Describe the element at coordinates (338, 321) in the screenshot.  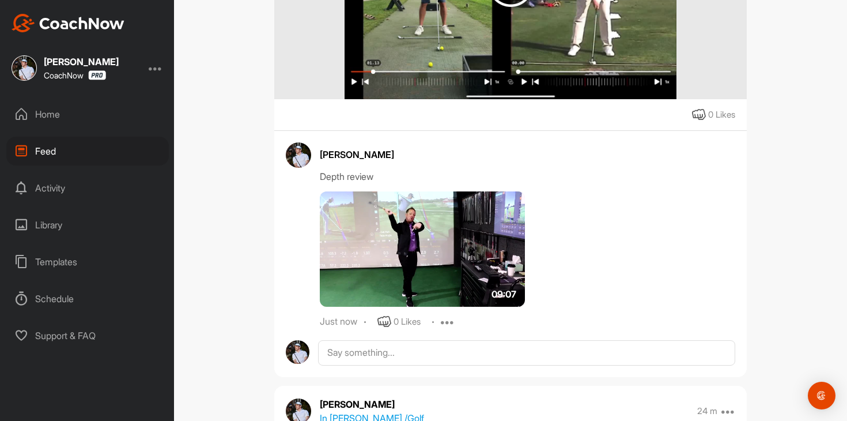
I see `div: Just now` at that location.